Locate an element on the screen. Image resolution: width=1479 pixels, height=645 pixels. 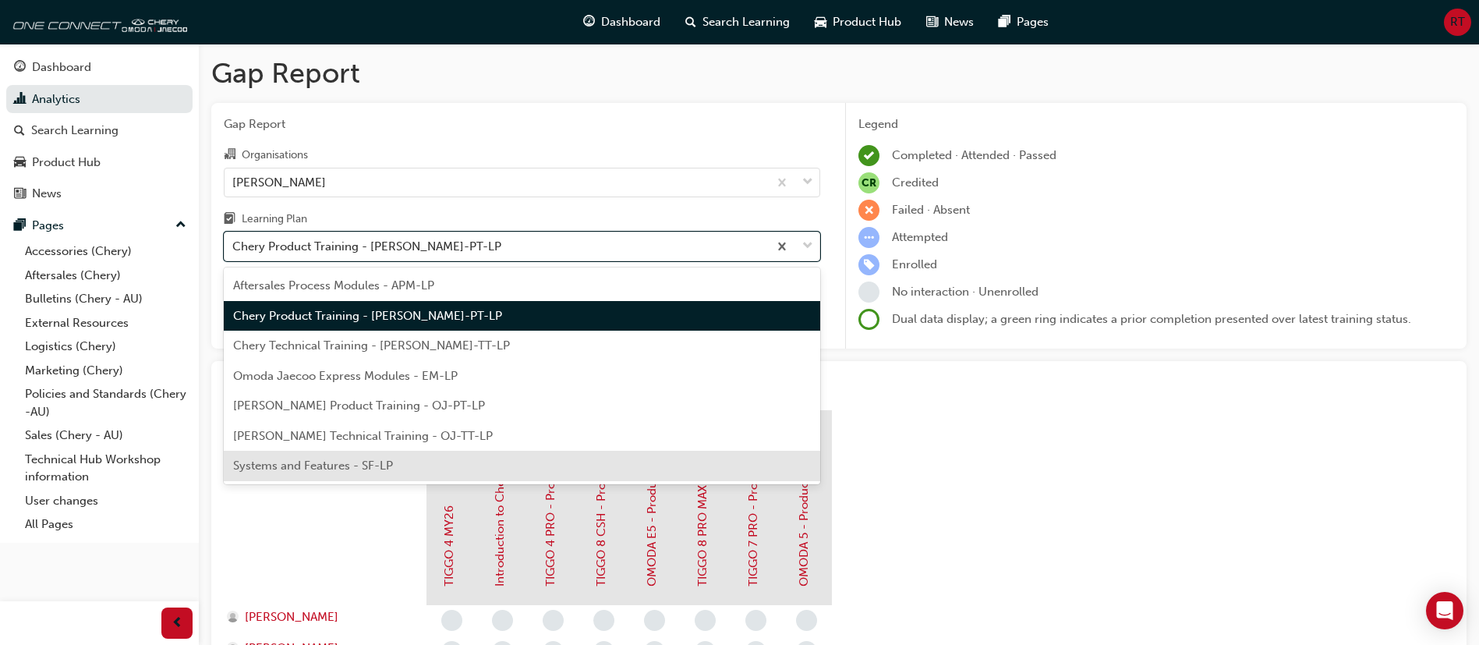
a: Bulletins (Chery - AU) is located at coordinates (105, 299).